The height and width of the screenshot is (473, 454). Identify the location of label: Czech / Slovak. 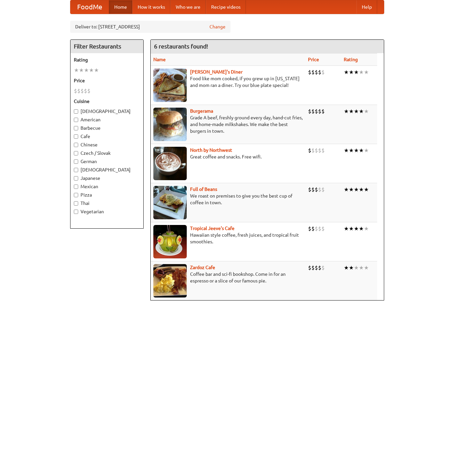
(107, 153).